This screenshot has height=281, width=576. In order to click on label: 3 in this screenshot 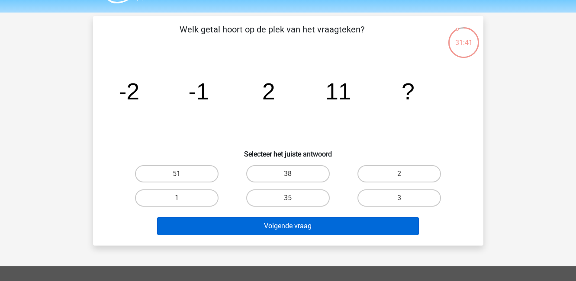, I will do `click(399, 198)`.